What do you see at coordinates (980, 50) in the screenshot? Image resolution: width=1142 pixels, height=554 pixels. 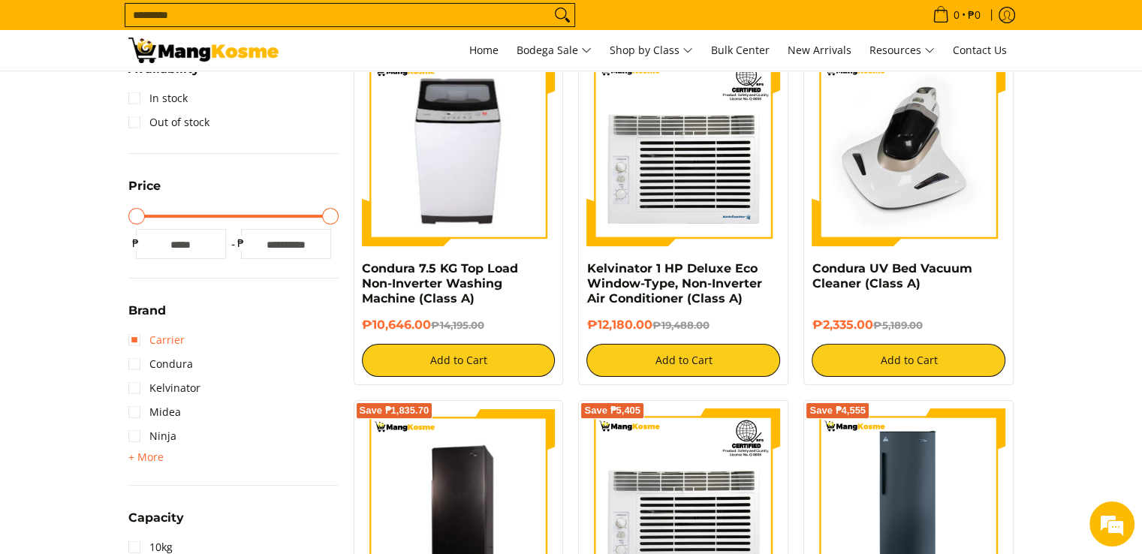 I see `a: Contact Us` at bounding box center [980, 50].